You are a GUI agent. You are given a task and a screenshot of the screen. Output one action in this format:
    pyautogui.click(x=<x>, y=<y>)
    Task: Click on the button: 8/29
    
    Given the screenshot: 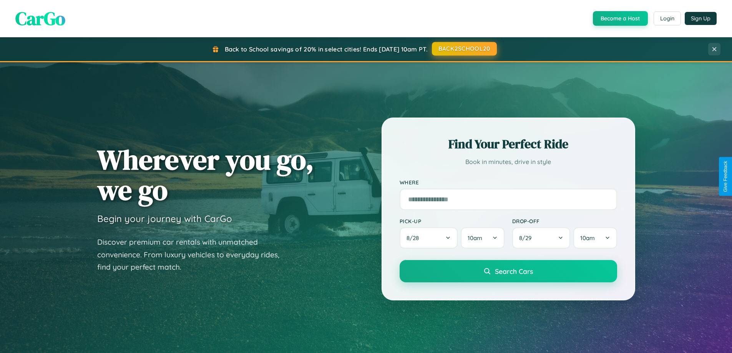 What is the action you would take?
    pyautogui.click(x=542, y=238)
    